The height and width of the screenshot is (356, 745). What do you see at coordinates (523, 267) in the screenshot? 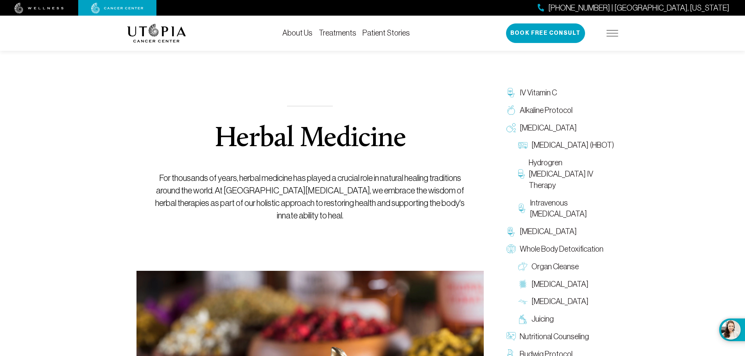
I see `img: Organ Cleanse` at bounding box center [523, 267].